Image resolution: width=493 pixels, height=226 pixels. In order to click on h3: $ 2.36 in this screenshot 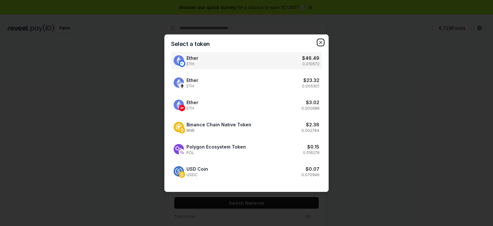, I will do `click(313, 124)`.